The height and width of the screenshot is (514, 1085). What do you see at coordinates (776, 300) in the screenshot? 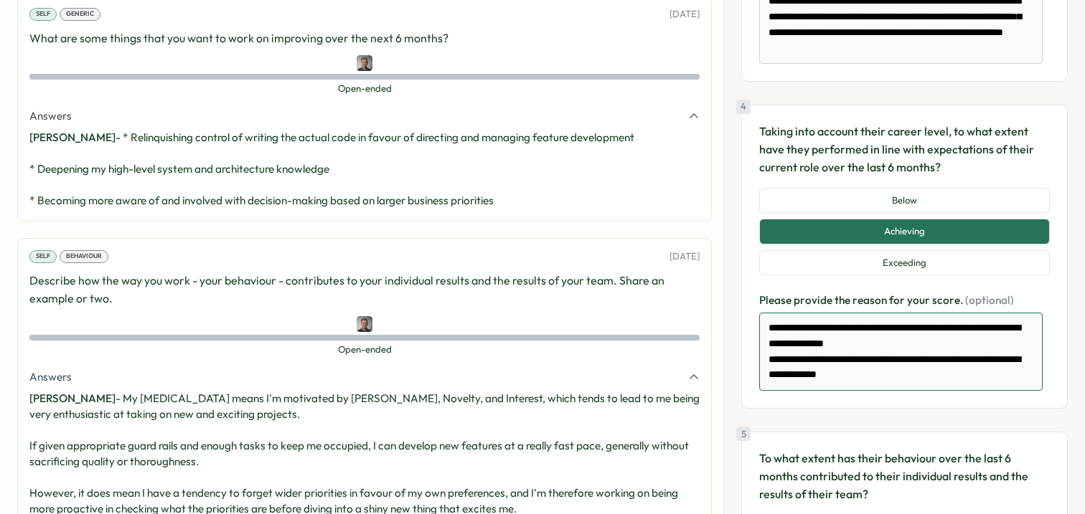
I see `span: Please` at bounding box center [776, 300].